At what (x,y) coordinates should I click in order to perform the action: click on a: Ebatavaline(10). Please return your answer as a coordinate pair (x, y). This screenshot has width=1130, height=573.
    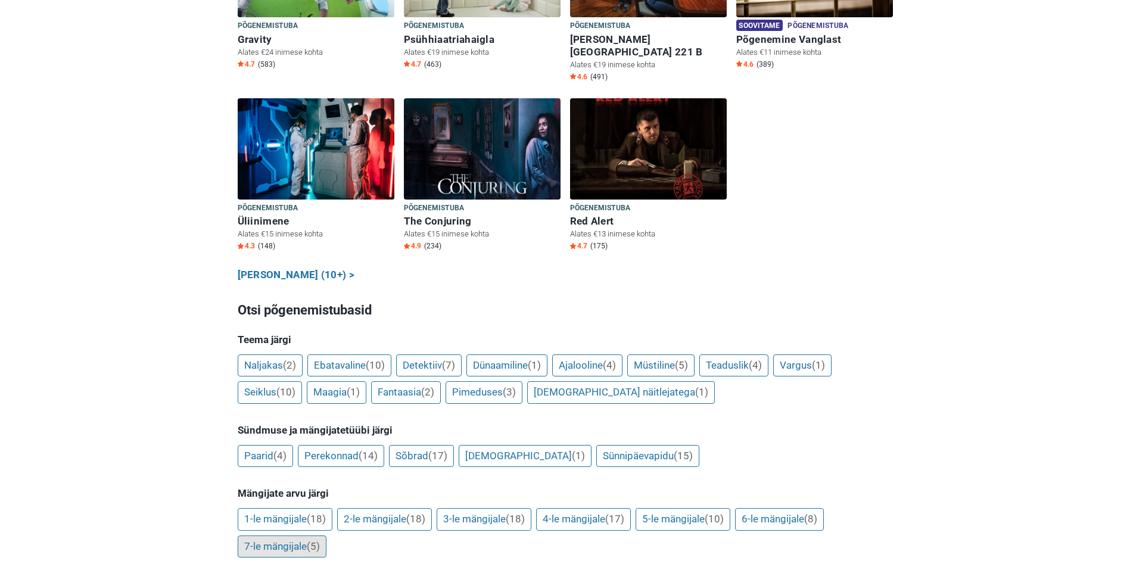
    Looking at the image, I should click on (349, 366).